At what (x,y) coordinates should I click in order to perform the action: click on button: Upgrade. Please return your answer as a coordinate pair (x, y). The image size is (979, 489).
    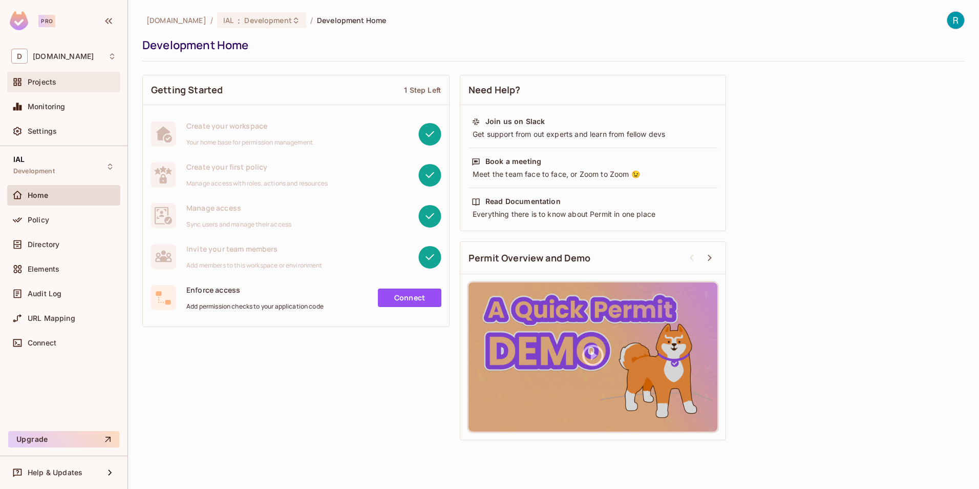
    Looking at the image, I should click on (64, 439).